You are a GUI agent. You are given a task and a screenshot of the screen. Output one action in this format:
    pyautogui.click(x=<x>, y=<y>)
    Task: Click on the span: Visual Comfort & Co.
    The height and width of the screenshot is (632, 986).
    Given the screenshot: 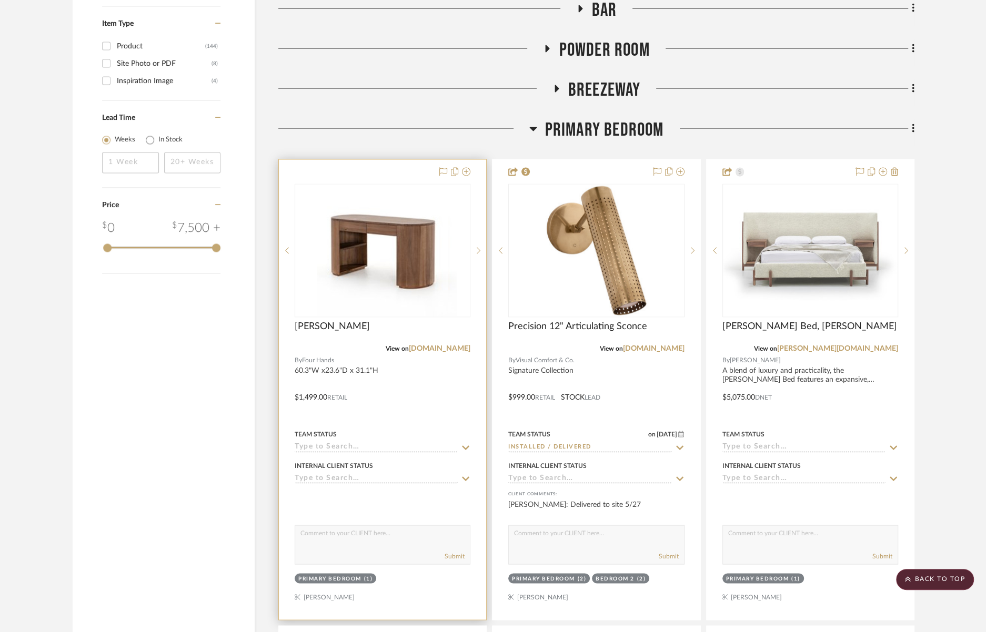 What is the action you would take?
    pyautogui.click(x=545, y=360)
    